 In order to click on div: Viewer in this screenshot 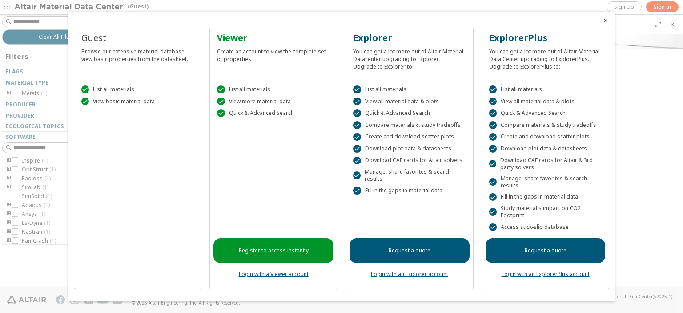, I will do `click(274, 38)`.